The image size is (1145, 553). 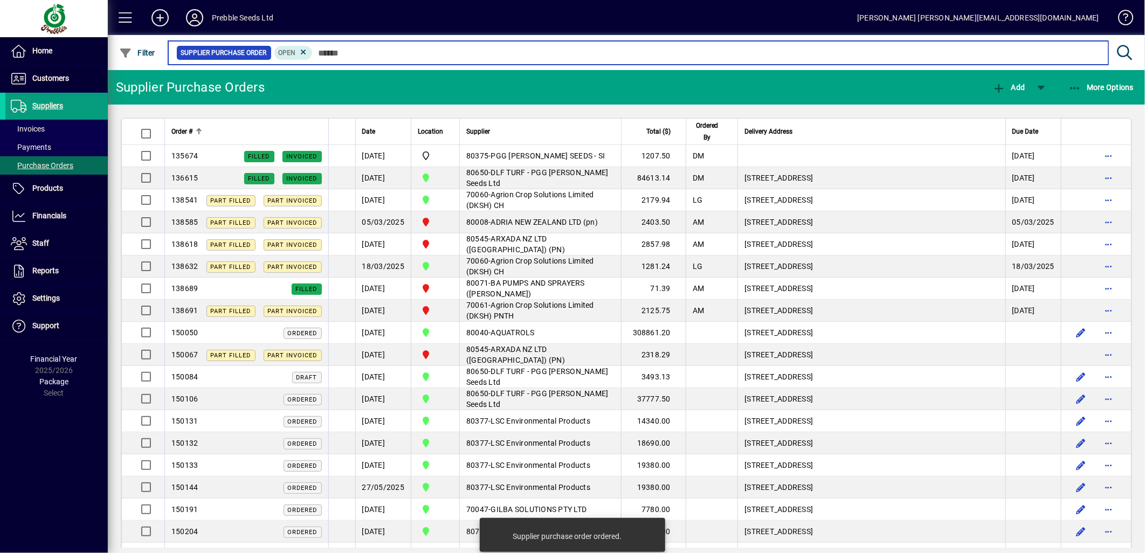 I want to click on div: Due Date, so click(x=1033, y=132).